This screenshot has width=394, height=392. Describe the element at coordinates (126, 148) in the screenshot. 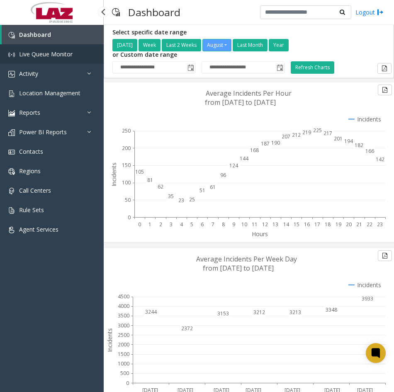

I see `text: 200` at that location.